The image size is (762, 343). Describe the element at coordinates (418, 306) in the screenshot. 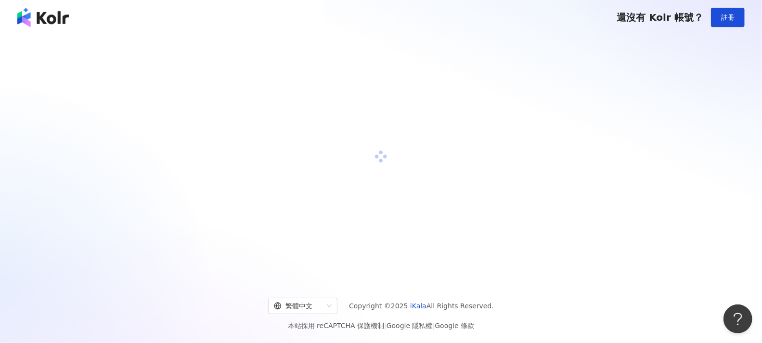

I see `a: iKala` at that location.